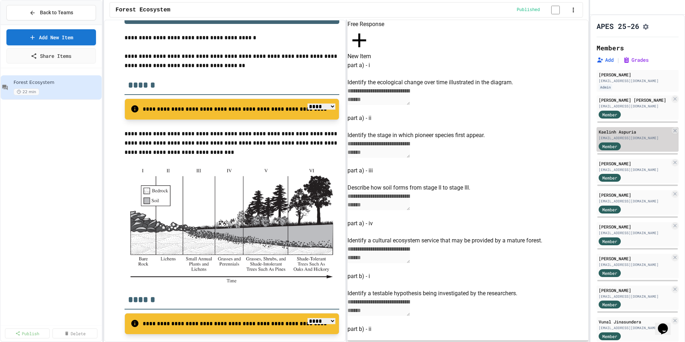 The image size is (685, 342). I want to click on h6: Free Response, so click(468, 24).